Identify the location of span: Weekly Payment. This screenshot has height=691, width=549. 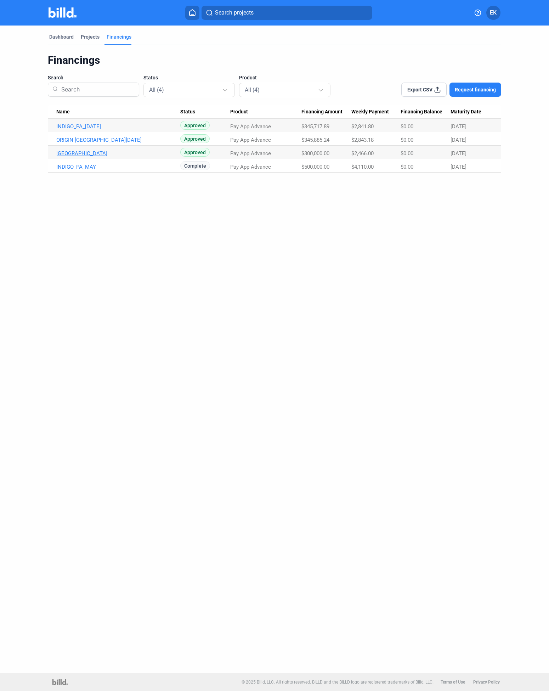
(370, 112).